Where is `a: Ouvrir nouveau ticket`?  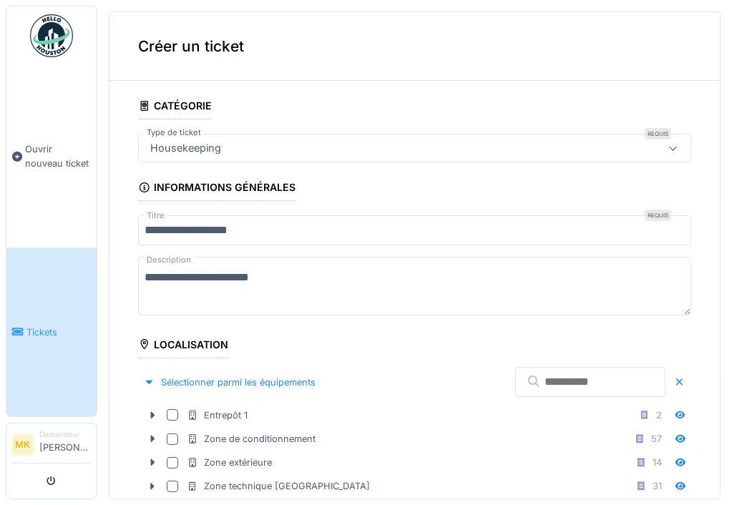 a: Ouvrir nouveau ticket is located at coordinates (52, 156).